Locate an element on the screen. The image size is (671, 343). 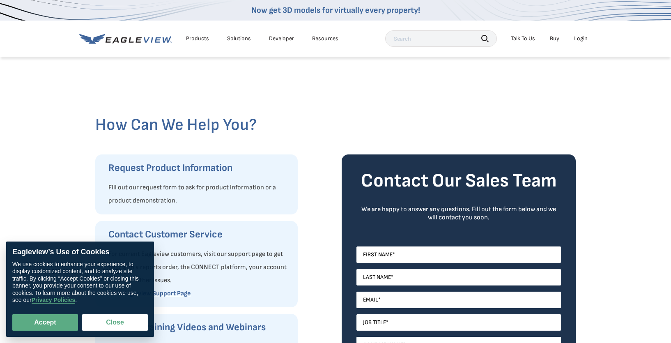
div: We use cookies to enhance your experience, to display customized content, and to analyze site tra... is located at coordinates (80, 282).